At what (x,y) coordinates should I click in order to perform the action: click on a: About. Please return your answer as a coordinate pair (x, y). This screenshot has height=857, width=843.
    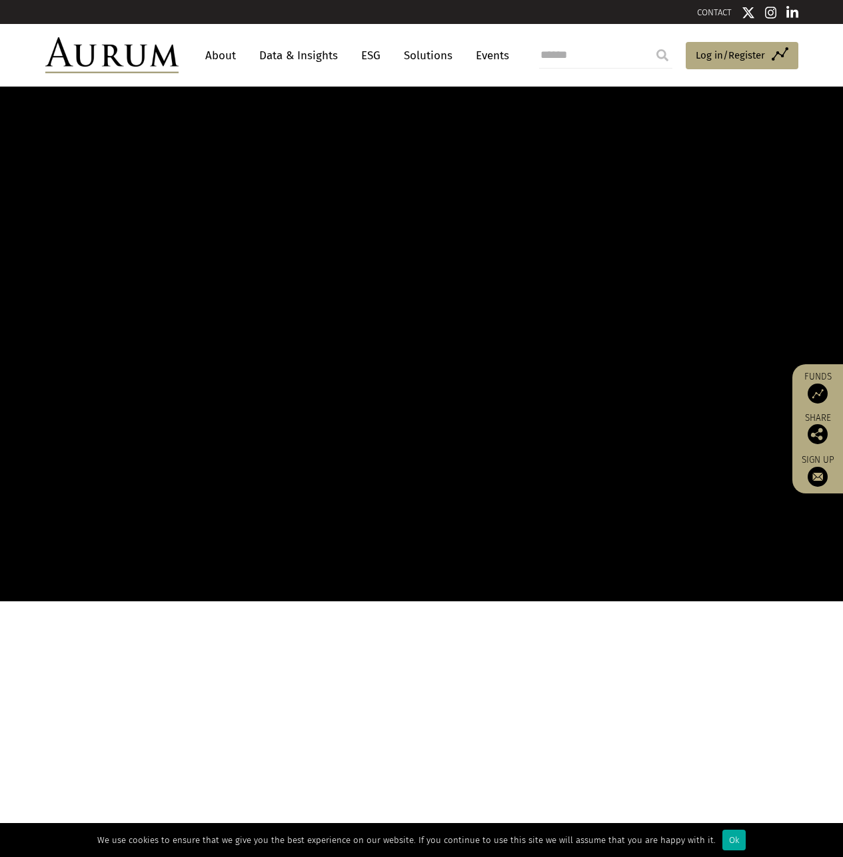
    Looking at the image, I should click on (221, 55).